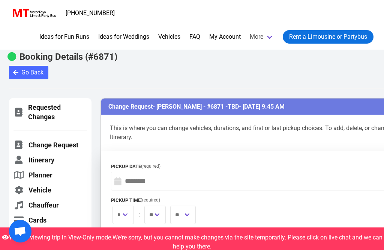  What do you see at coordinates (248, 241) in the screenshot?
I see `span: We're sorry, but you cannot make changes via the site temporarily. Please click on live chat and ...` at bounding box center [248, 241].